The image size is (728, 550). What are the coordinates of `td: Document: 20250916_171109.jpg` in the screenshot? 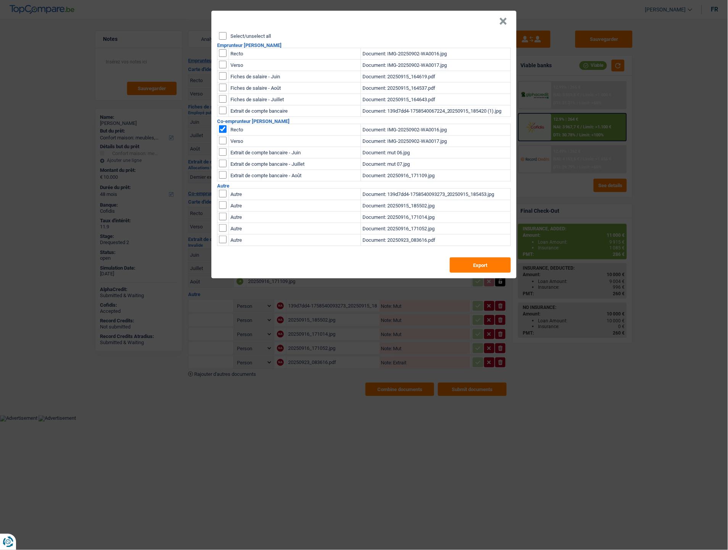 It's located at (436, 176).